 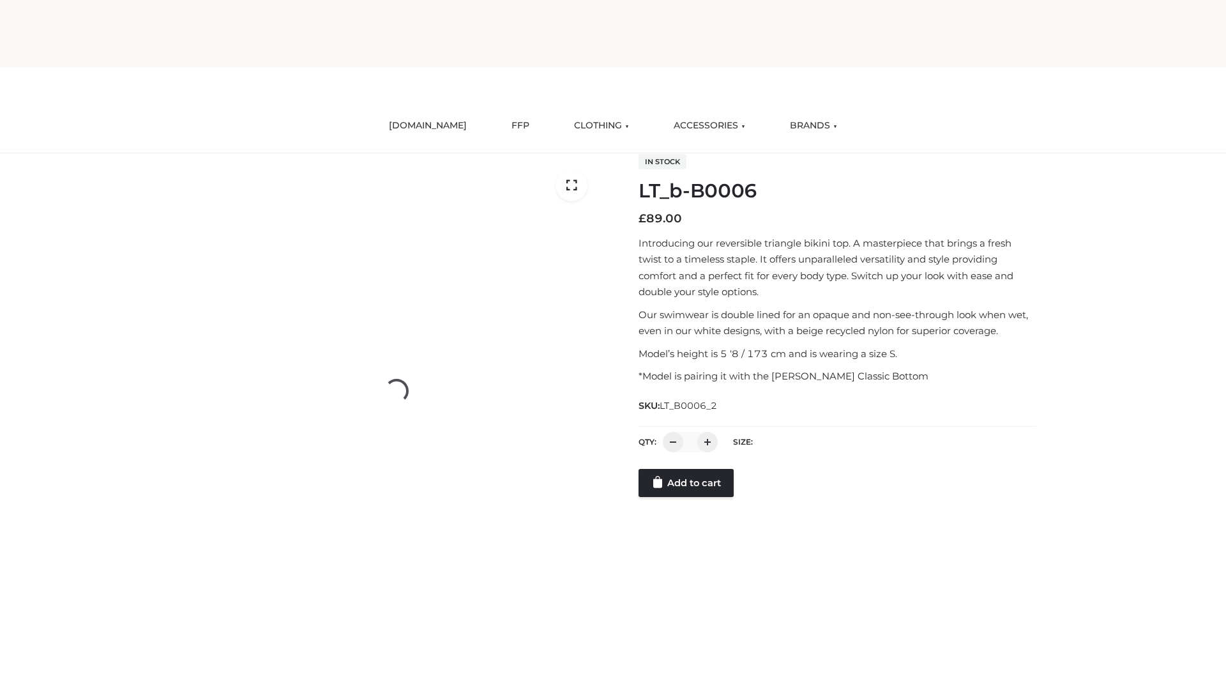 What do you see at coordinates (743, 441) in the screenshot?
I see `label: Size:` at bounding box center [743, 441].